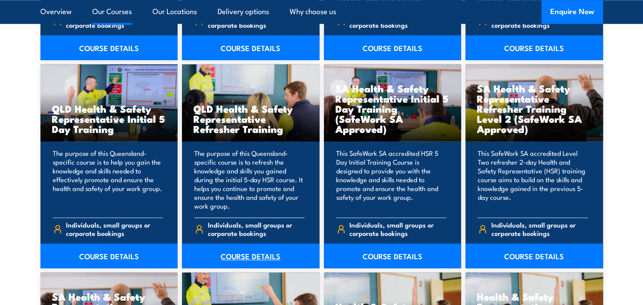  Describe the element at coordinates (251, 118) in the screenshot. I see `h3: QLD Health & Safety Representative Refresher Training` at that location.